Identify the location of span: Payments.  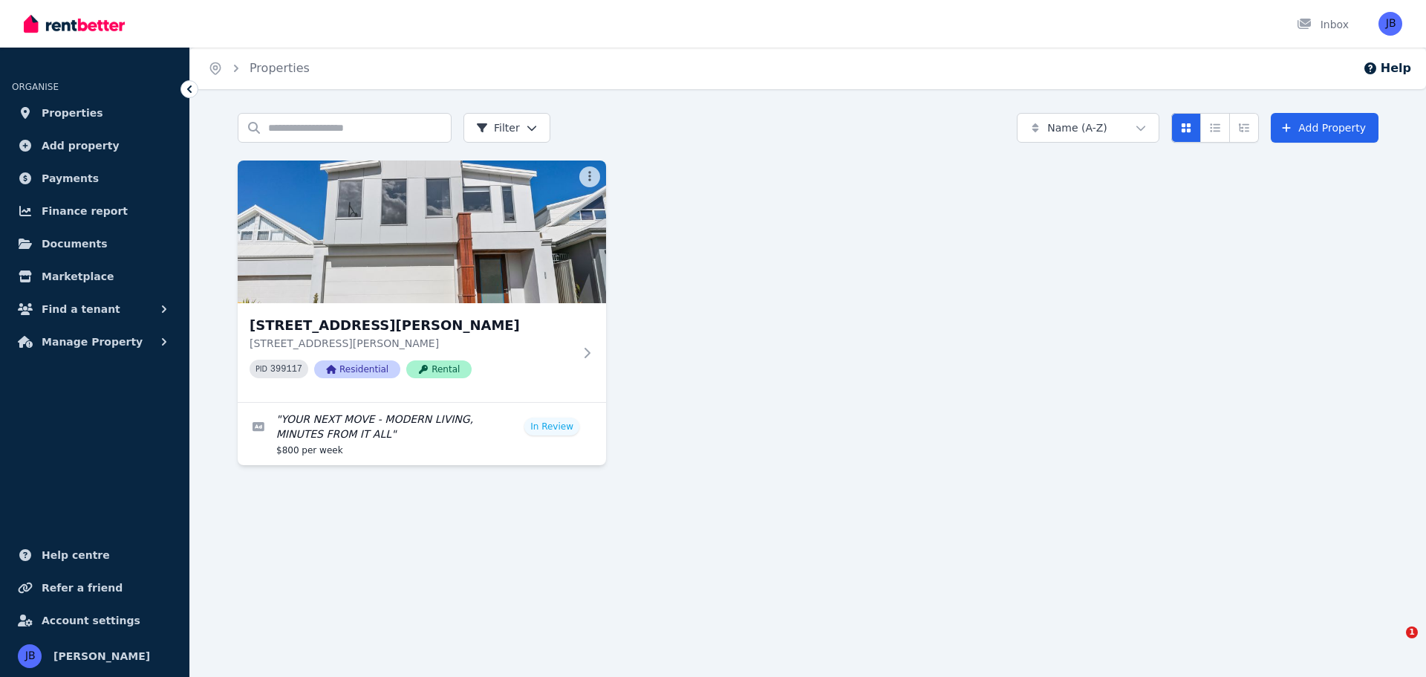
(70, 178).